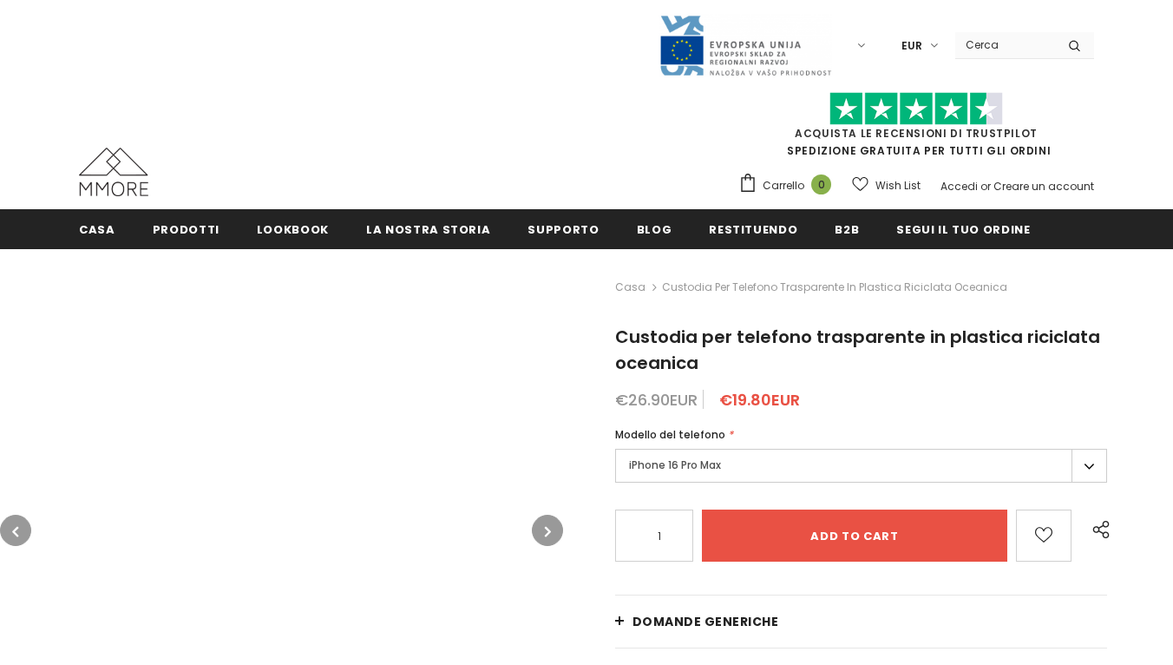  What do you see at coordinates (186, 229) in the screenshot?
I see `span: Prodotti` at bounding box center [186, 229].